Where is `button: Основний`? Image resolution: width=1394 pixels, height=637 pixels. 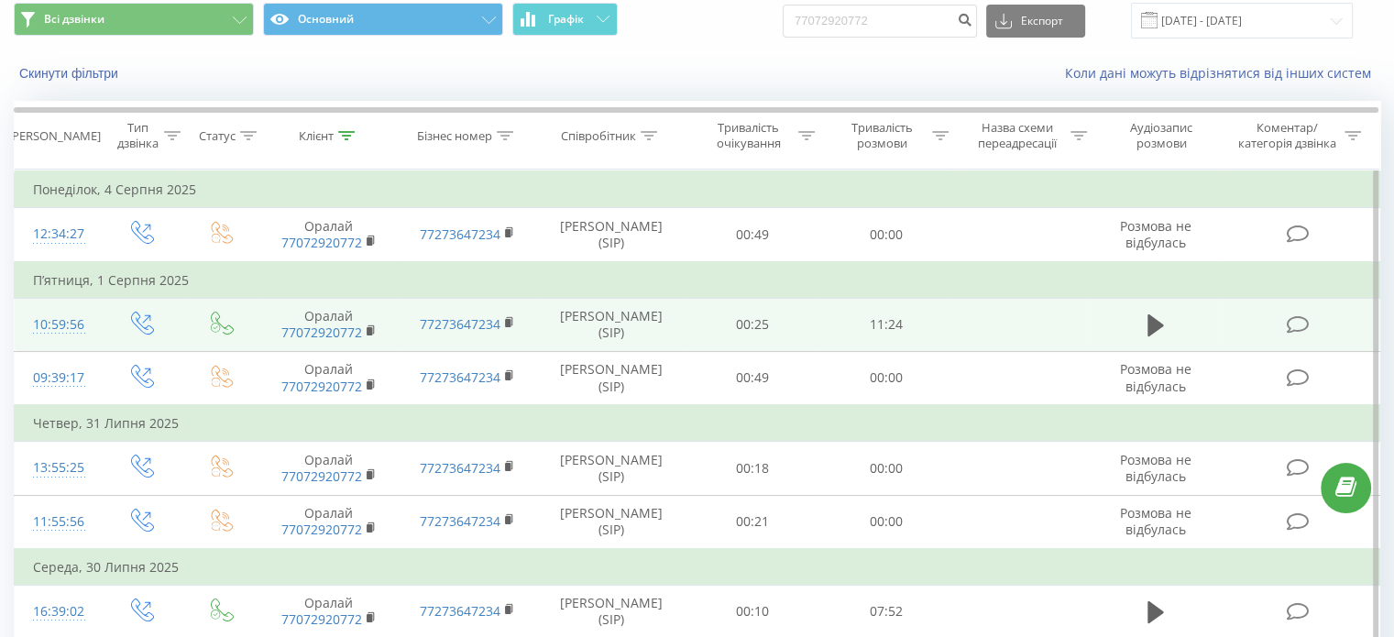 button: Основний is located at coordinates (383, 19).